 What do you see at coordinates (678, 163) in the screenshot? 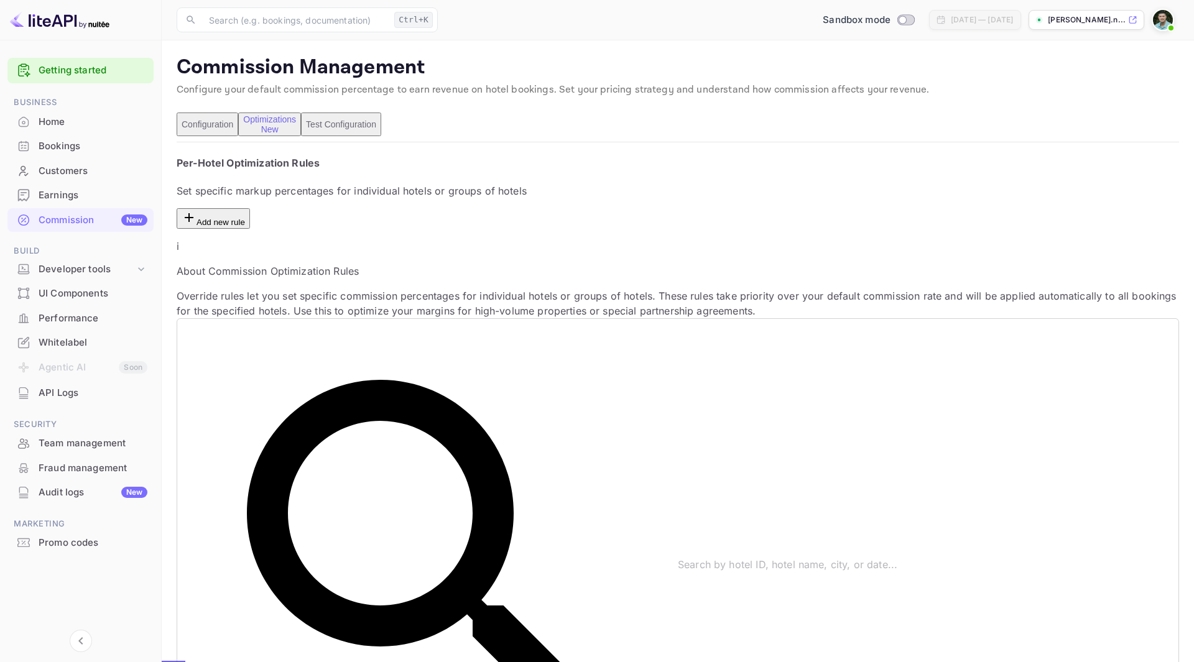
I see `h4: Per-Hotel Optimization Rules` at bounding box center [678, 163].